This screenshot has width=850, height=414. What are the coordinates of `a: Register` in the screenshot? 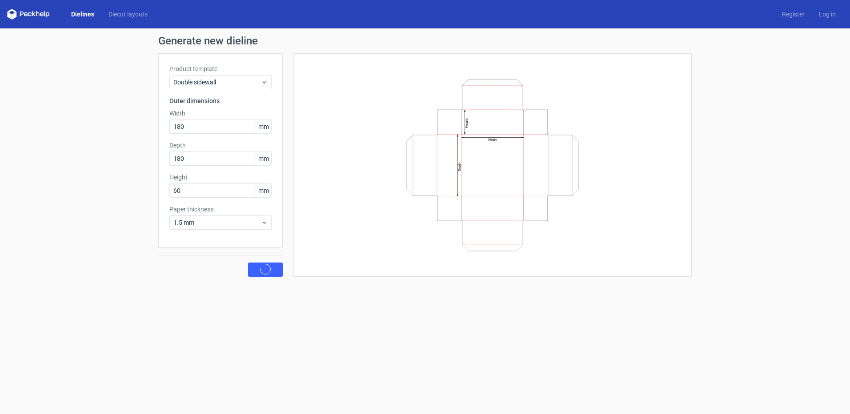 It's located at (793, 14).